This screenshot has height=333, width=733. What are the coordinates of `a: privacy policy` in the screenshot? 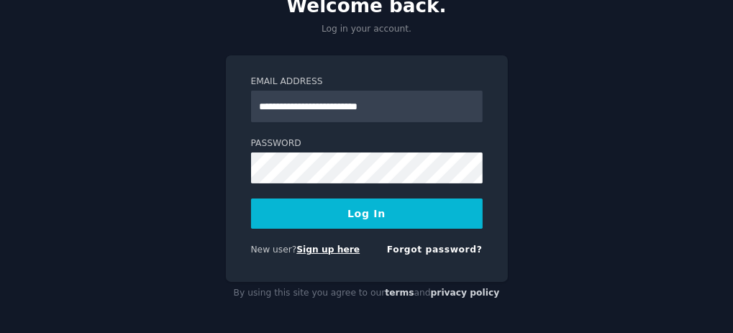 It's located at (466, 293).